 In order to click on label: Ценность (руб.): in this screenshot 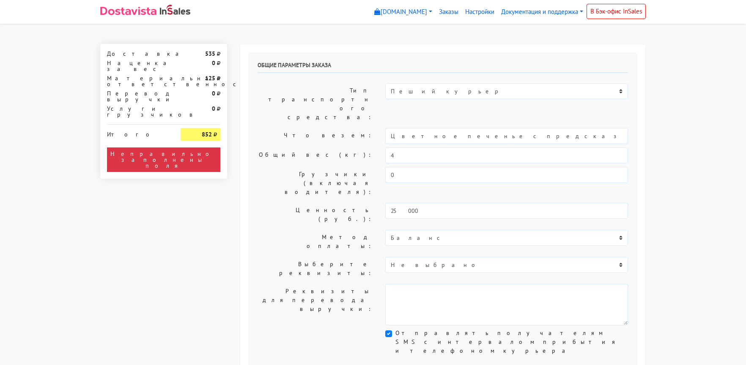, I will do `click(315, 215)`.